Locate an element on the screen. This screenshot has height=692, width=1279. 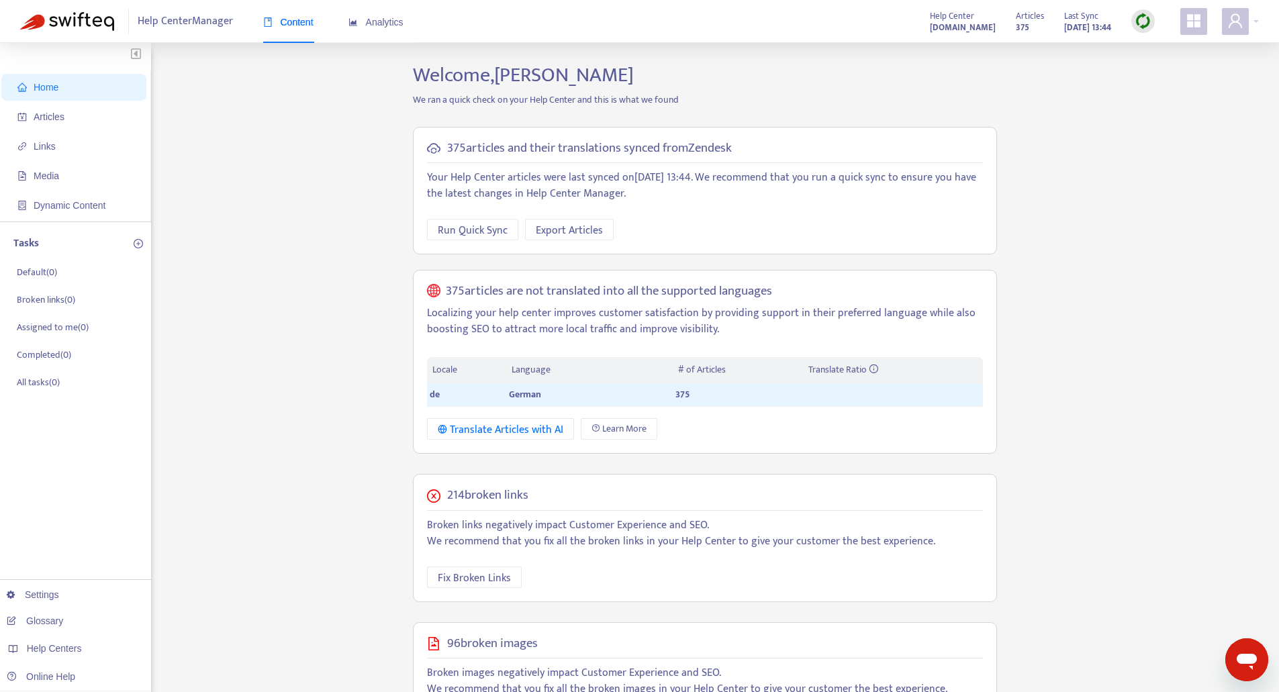
span: Export Articles is located at coordinates (569, 230).